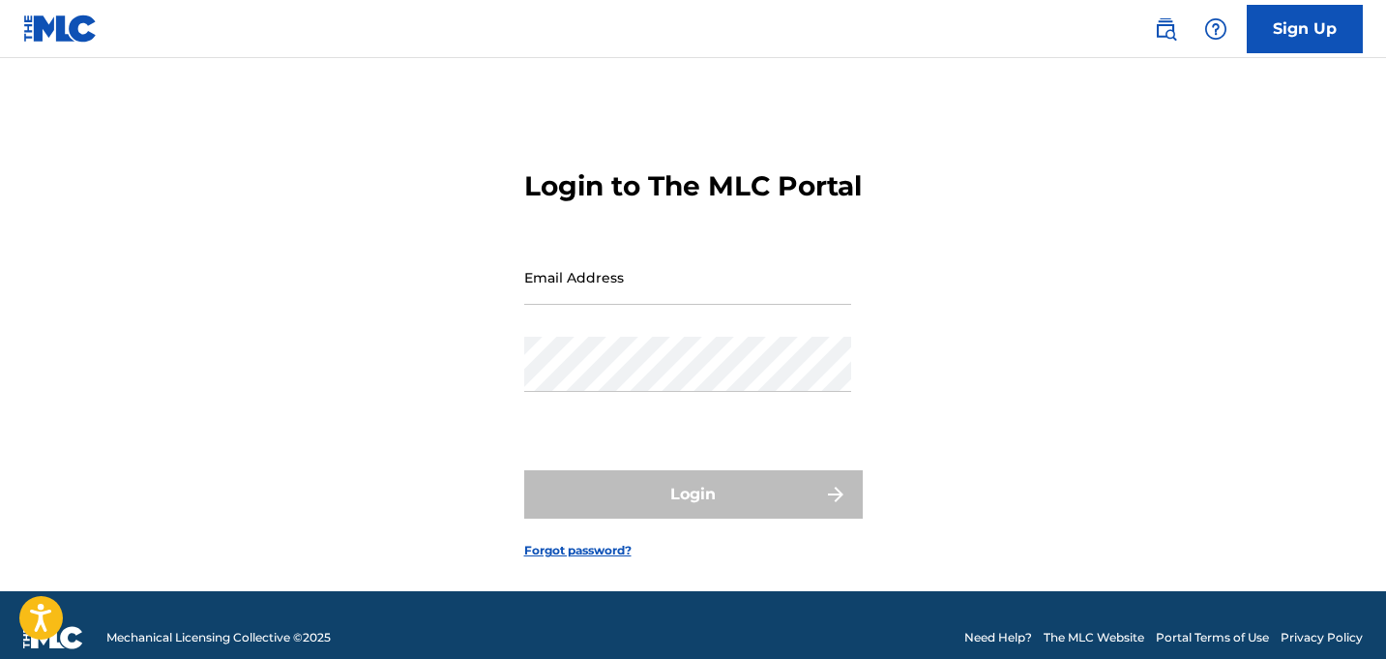  Describe the element at coordinates (578, 551) in the screenshot. I see `a: Forgot password?` at that location.